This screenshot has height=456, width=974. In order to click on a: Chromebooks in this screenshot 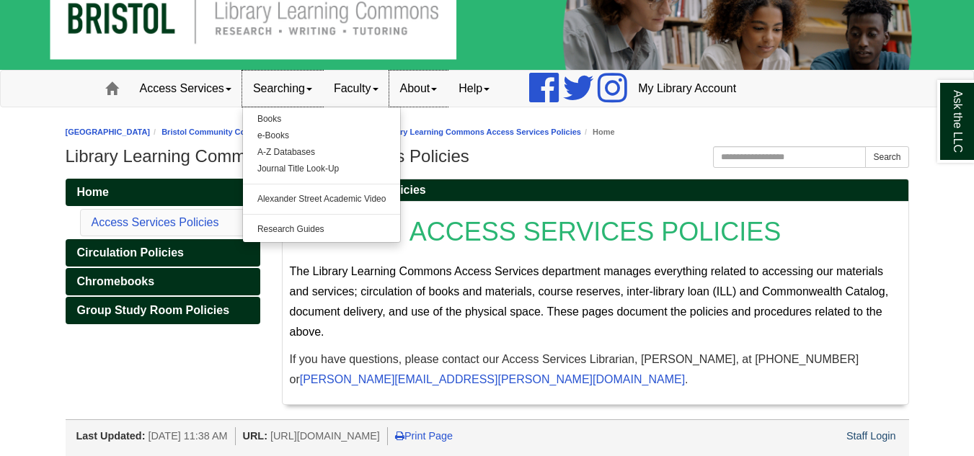, I will do `click(163, 282)`.